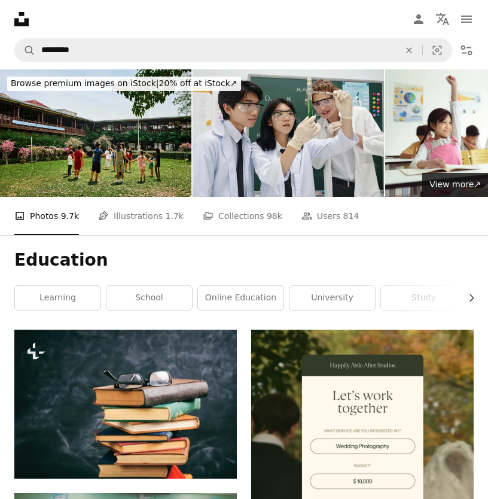 The image size is (488, 499). What do you see at coordinates (124, 83) in the screenshot?
I see `span: 20% off at iStock ↗` at bounding box center [124, 83].